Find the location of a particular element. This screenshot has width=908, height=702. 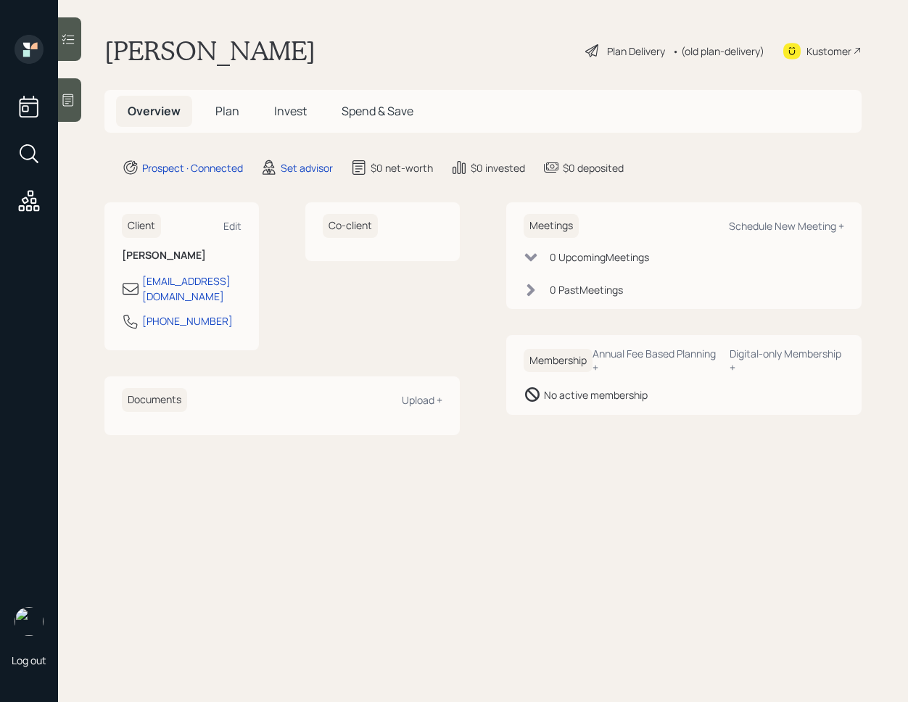

div: Schedule New Meeting + is located at coordinates (786, 226).